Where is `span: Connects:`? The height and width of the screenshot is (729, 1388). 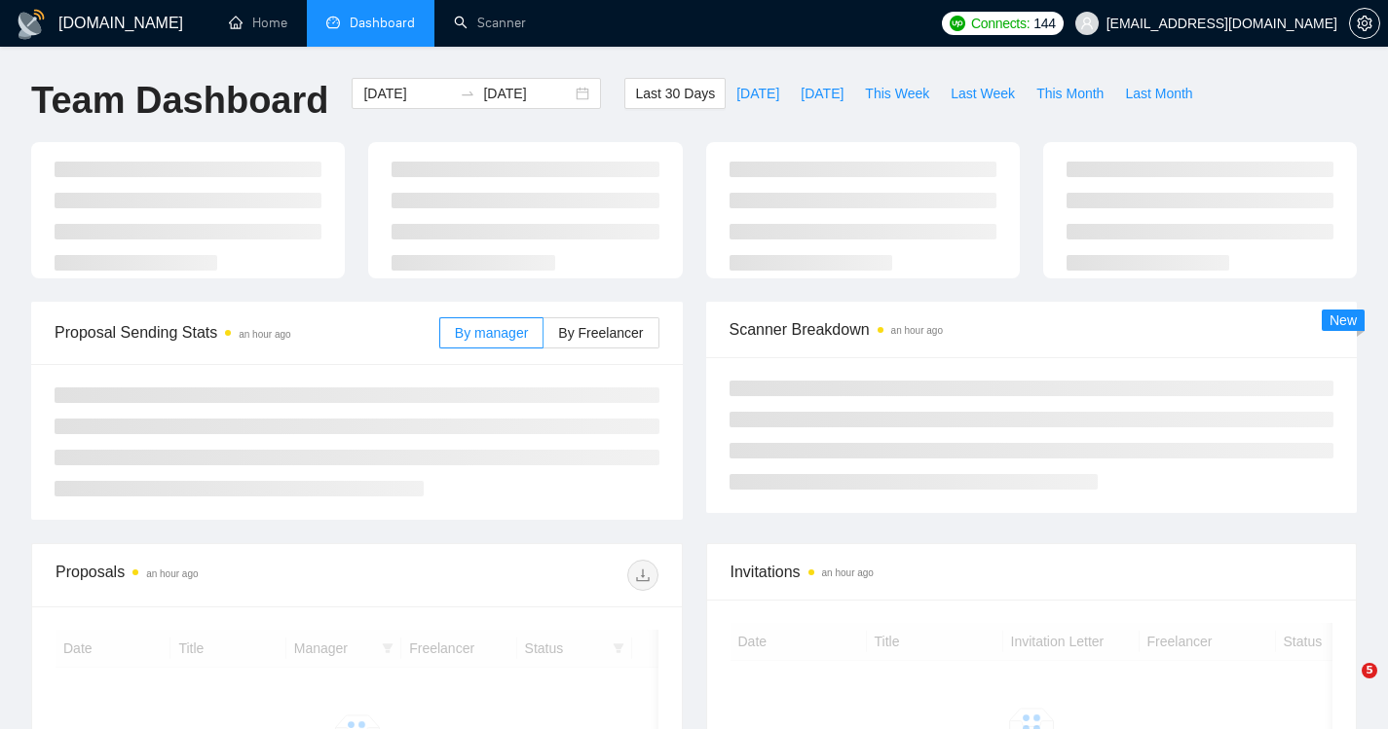 span: Connects: is located at coordinates (1000, 23).